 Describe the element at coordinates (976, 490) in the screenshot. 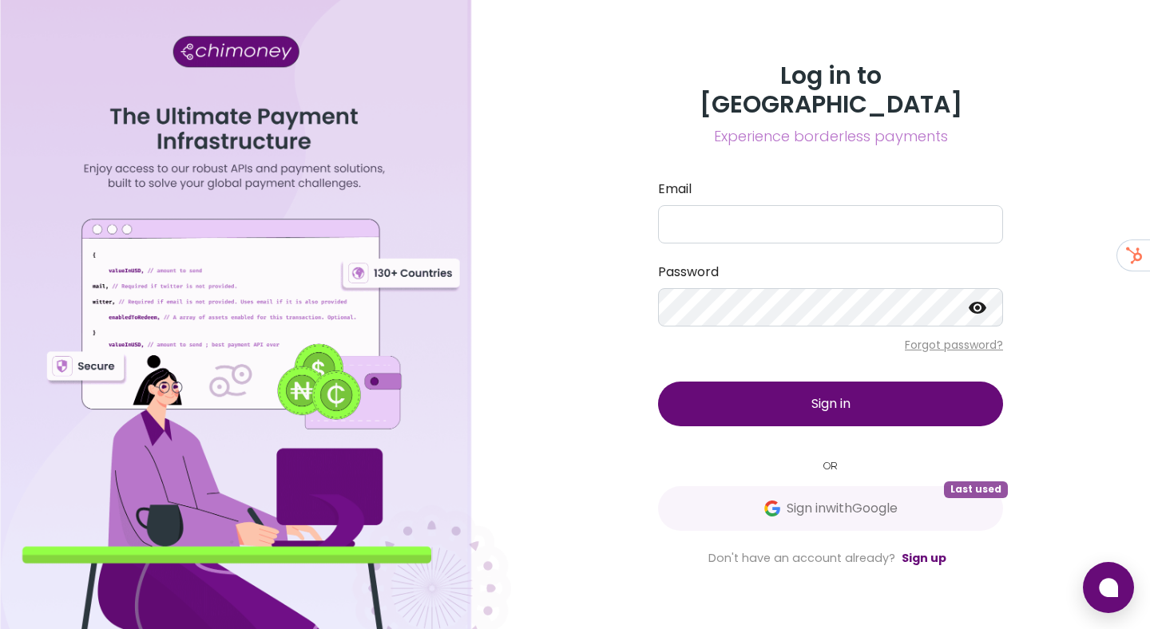

I see `span: Last used` at that location.